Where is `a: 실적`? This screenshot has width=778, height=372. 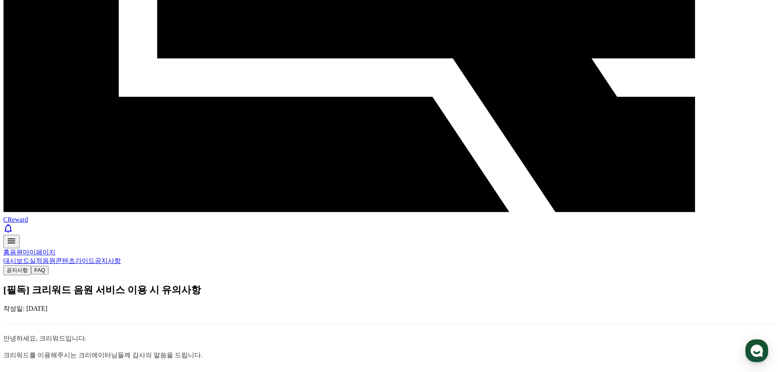
a: 실적 is located at coordinates (36, 260).